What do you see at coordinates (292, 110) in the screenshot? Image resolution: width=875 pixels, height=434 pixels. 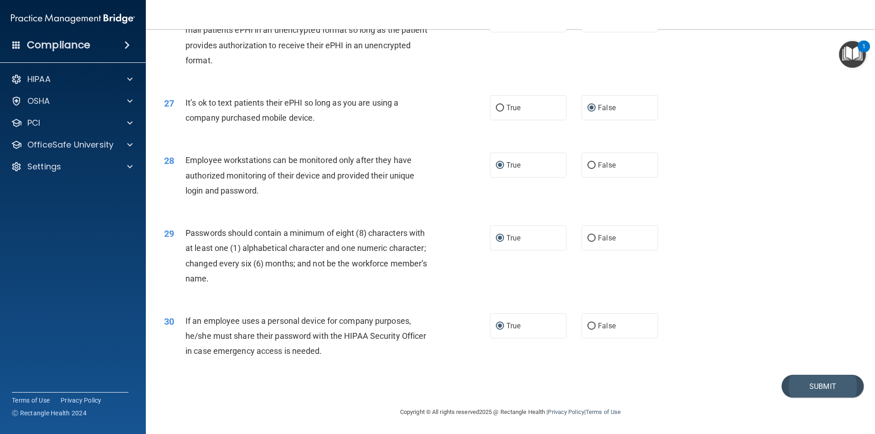 I see `span: It’s ok to text patients their ePHI so long as you are using a company purchased mobile device.` at bounding box center [292, 110].